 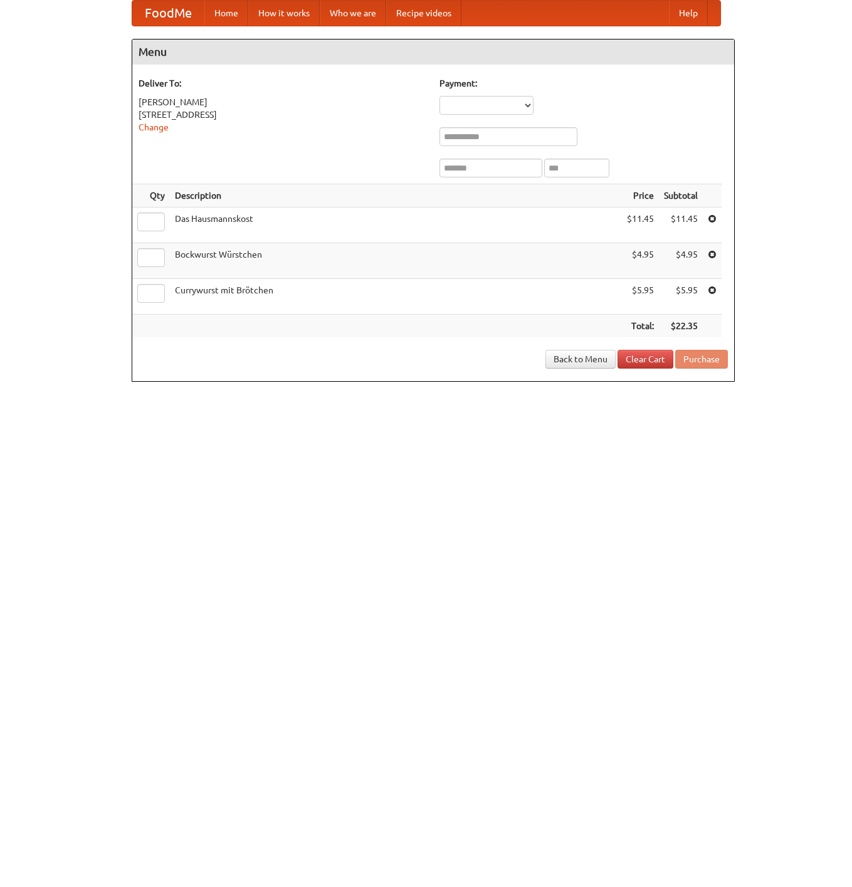 I want to click on a: Recipe videos, so click(x=424, y=13).